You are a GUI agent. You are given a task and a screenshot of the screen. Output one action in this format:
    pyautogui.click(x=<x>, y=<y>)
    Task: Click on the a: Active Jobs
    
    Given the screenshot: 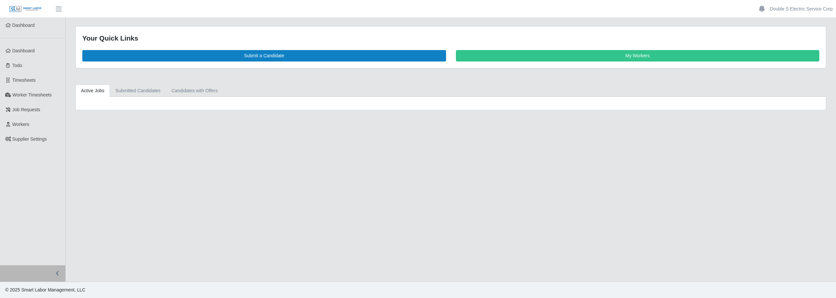 What is the action you would take?
    pyautogui.click(x=93, y=90)
    